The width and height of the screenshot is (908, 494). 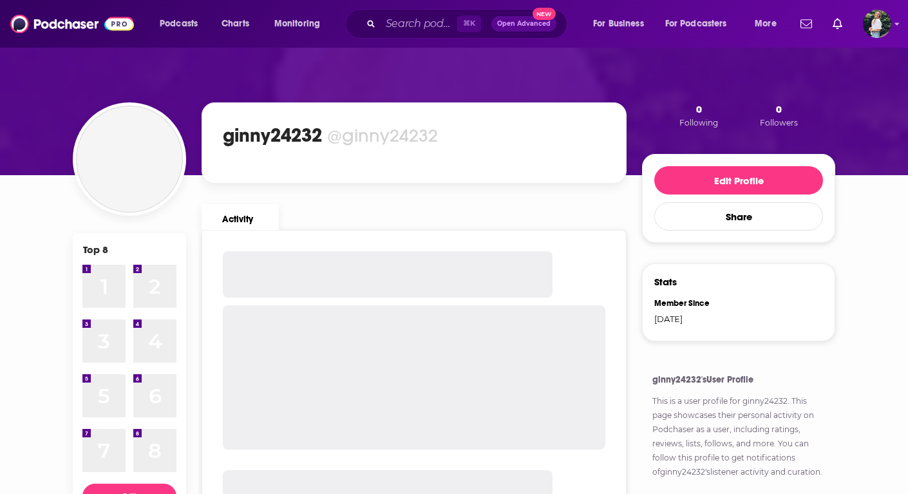 What do you see at coordinates (95, 249) in the screenshot?
I see `div: Top 8` at bounding box center [95, 249].